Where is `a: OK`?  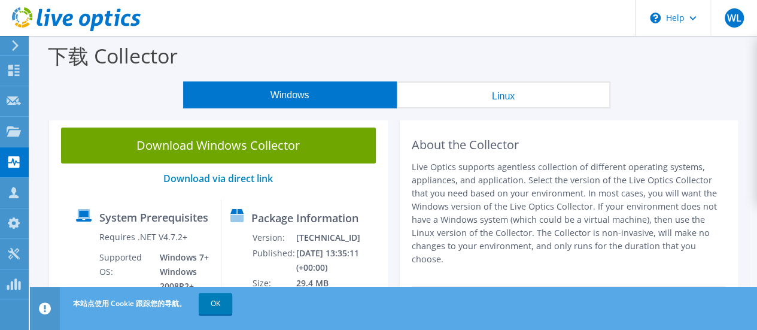
a: OK is located at coordinates (215, 303).